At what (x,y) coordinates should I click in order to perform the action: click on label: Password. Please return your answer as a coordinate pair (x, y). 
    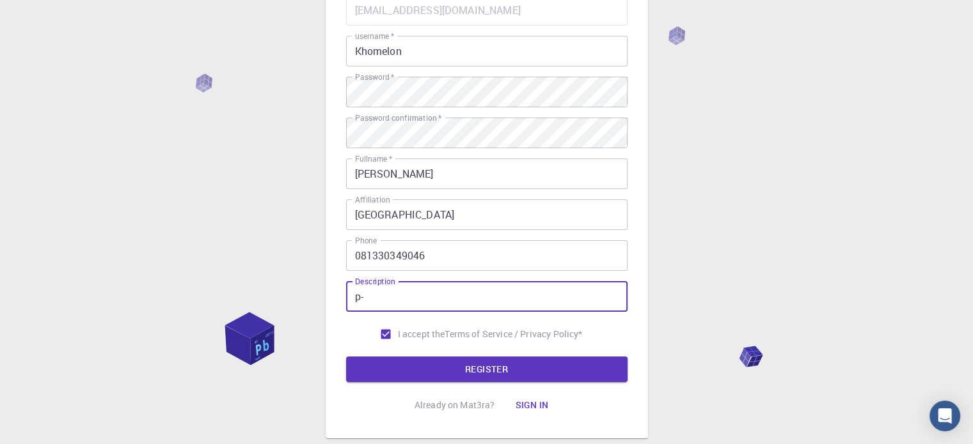
    Looking at the image, I should click on (374, 77).